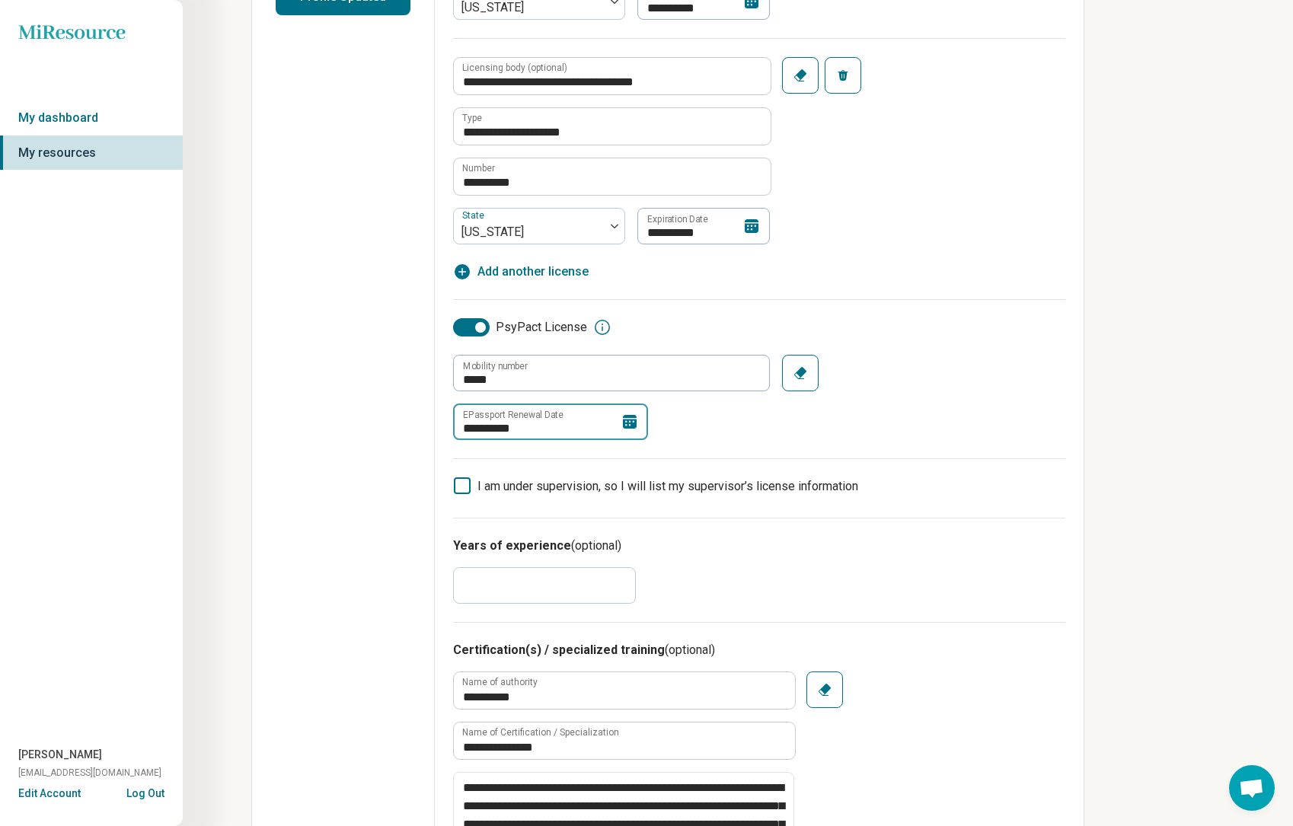  I want to click on label: Type, so click(472, 118).